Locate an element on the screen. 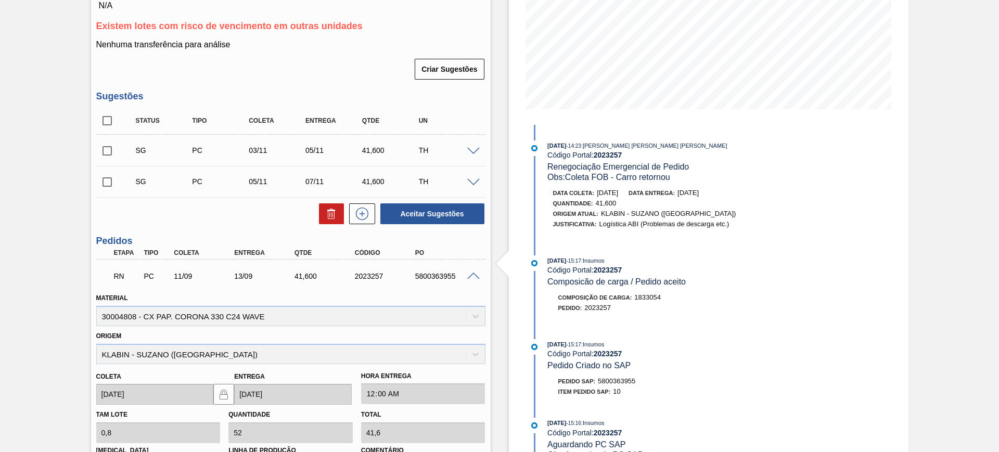 The height and width of the screenshot is (452, 999). span: 2023257 is located at coordinates (597, 307).